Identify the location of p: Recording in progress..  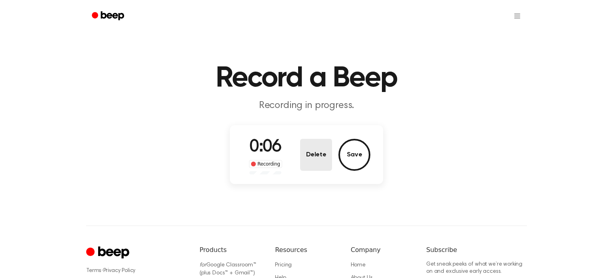
(307, 105).